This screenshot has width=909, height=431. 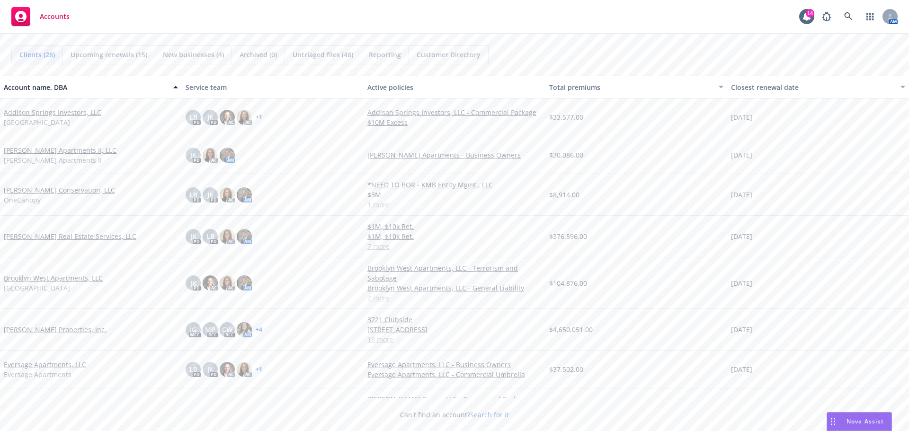 I want to click on span: $30,086.00, so click(x=566, y=155).